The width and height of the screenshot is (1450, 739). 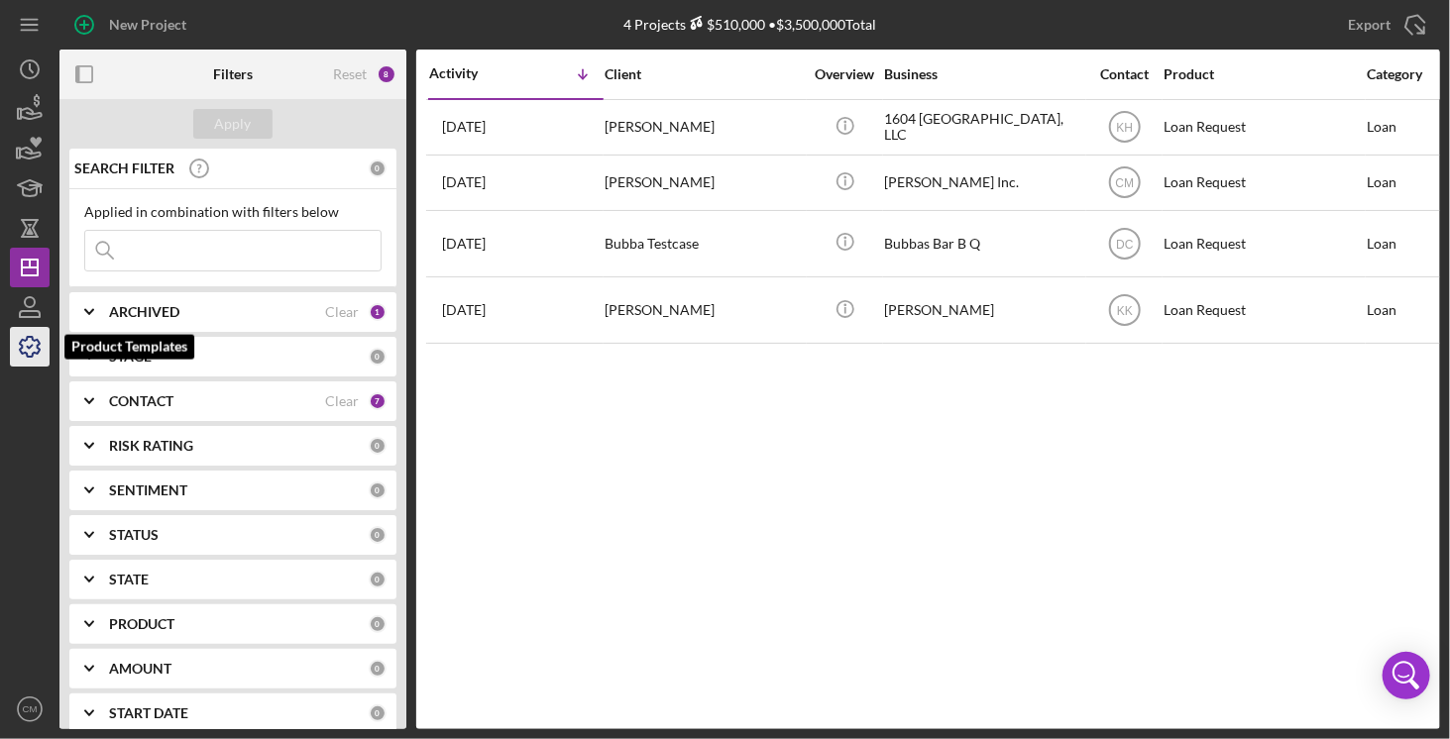 What do you see at coordinates (1263, 74) in the screenshot?
I see `div: Product` at bounding box center [1263, 74].